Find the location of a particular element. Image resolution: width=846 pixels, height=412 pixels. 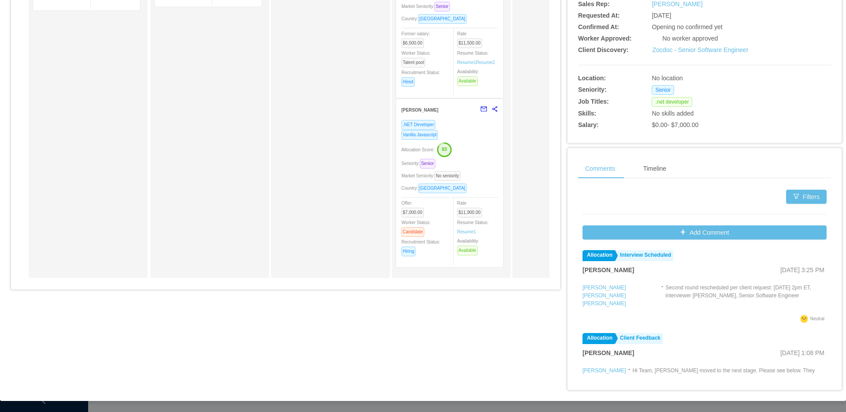

span: $11,500.00 is located at coordinates (470, 43).